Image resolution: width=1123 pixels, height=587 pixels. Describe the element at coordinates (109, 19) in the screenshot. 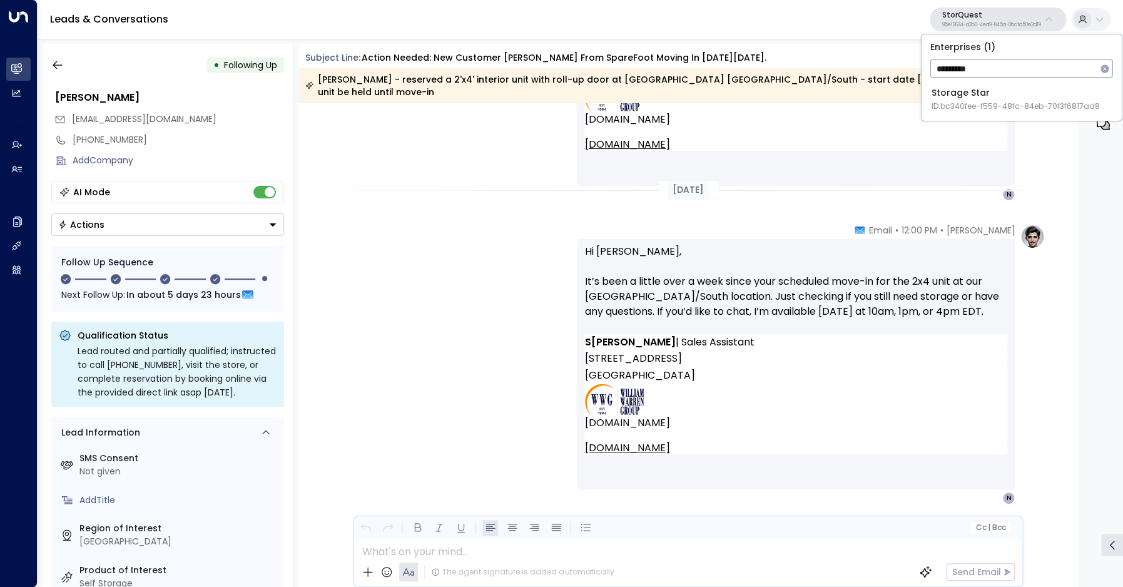

I see `a: Leads & Conversations` at that location.